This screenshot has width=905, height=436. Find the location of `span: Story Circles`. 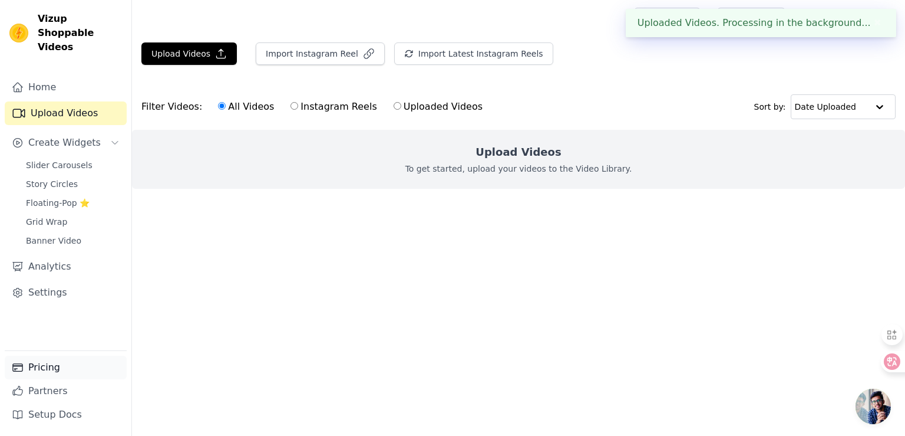

span: Story Circles is located at coordinates (52, 184).